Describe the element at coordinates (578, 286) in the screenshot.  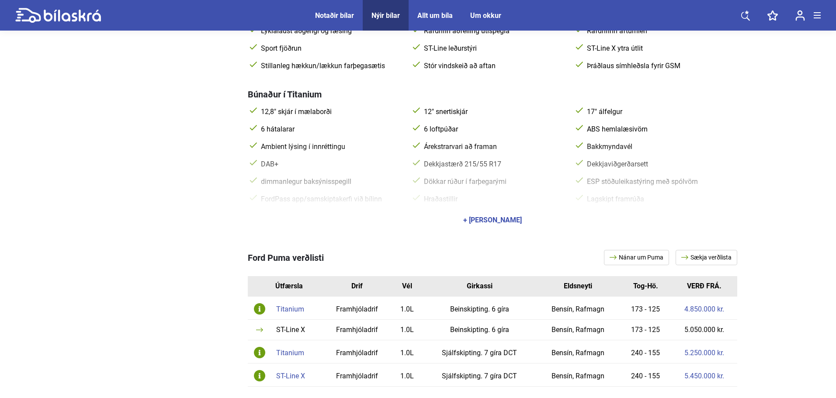
I see `div: Eldsneyti` at that location.